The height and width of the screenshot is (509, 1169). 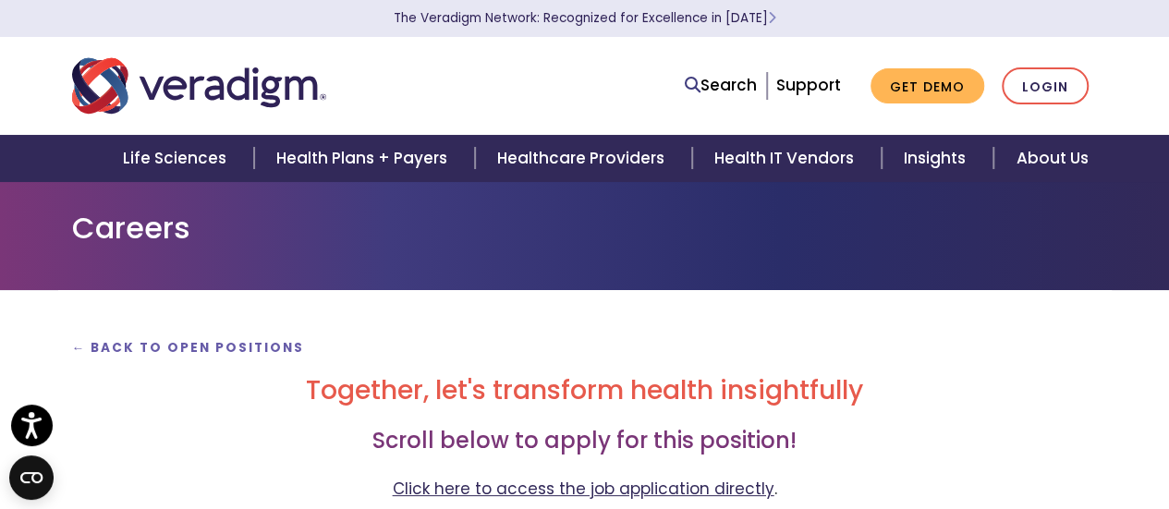 What do you see at coordinates (927, 86) in the screenshot?
I see `a: Get Demo` at bounding box center [927, 86].